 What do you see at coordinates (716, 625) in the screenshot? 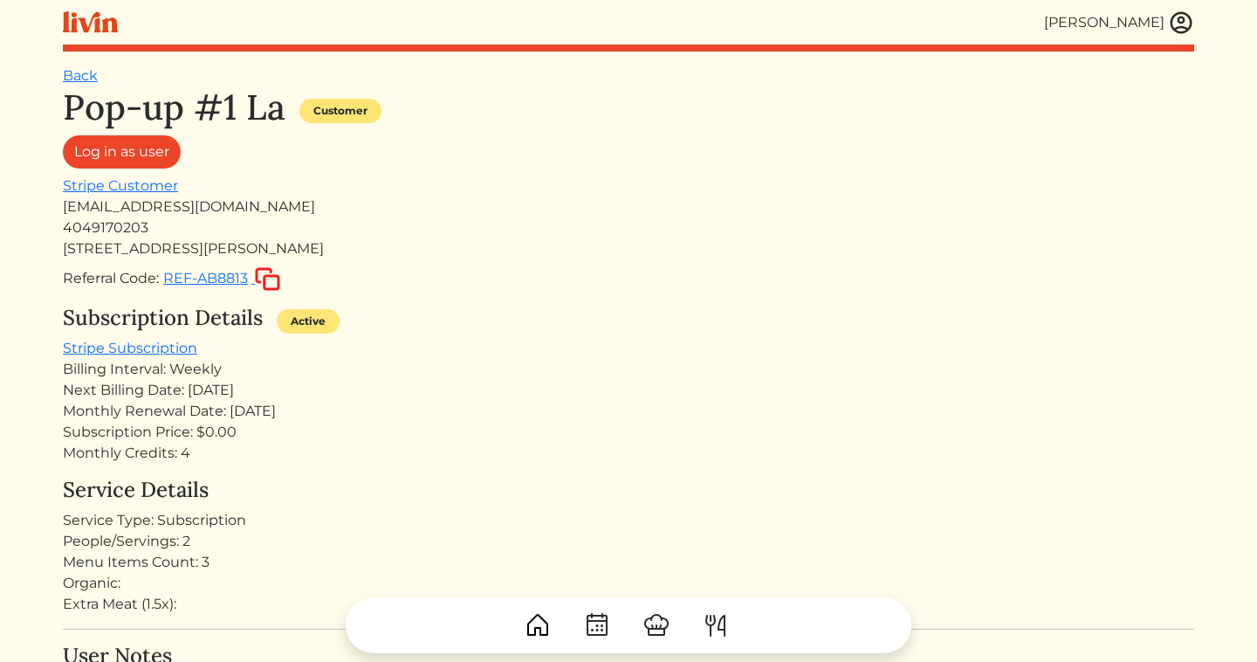
I see `img: ForkKnife-55491504ffdb50bab0c1e09e7649658475375261d09fd45db06cec23bce548bf.svg` at bounding box center [716, 625].